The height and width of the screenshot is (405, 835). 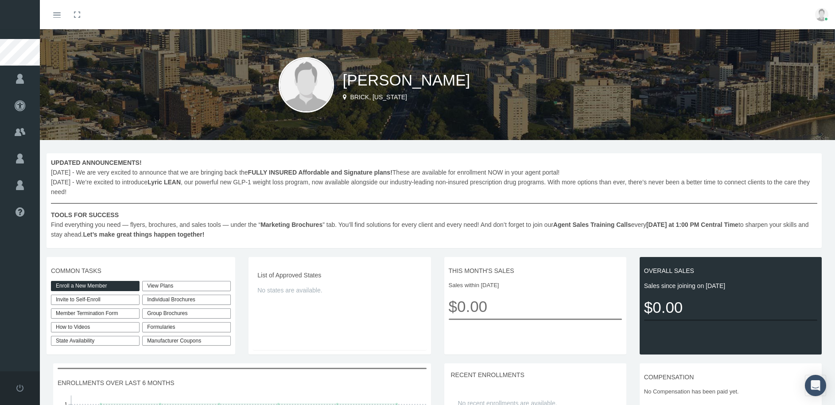 I want to click on a: Manufacturer Coupons, so click(x=186, y=341).